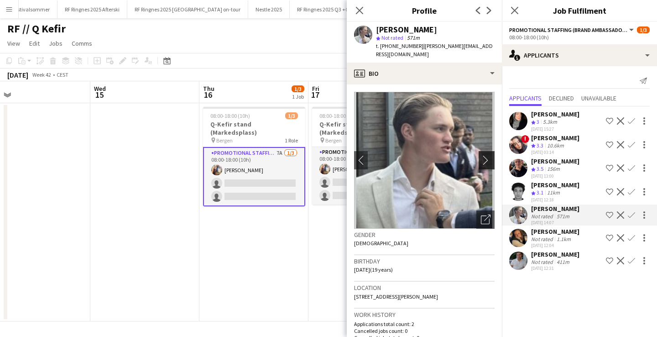 This screenshot has height=337, width=657. What do you see at coordinates (572, 30) in the screenshot?
I see `button: Promotional Staffing (Brand Ambassadors)` at bounding box center [572, 30].